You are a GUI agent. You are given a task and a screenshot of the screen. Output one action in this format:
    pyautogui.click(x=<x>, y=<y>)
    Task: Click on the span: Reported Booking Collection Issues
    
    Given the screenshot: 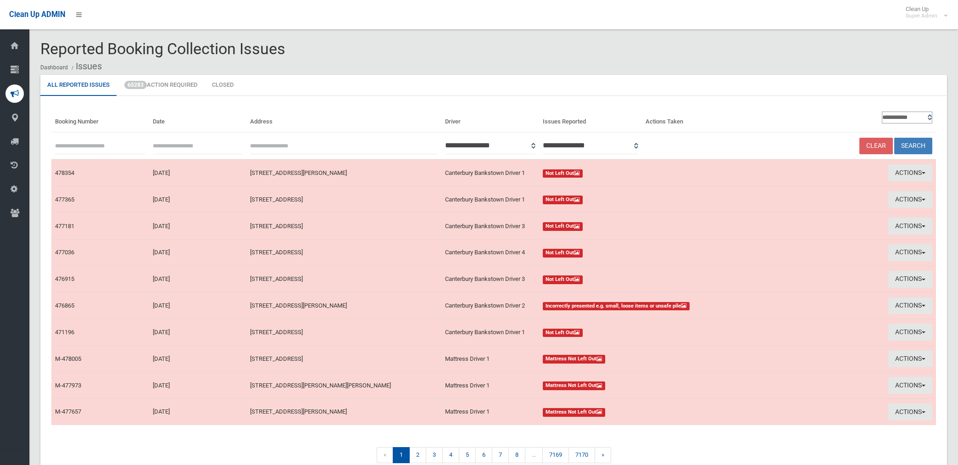 What is the action you would take?
    pyautogui.click(x=163, y=49)
    